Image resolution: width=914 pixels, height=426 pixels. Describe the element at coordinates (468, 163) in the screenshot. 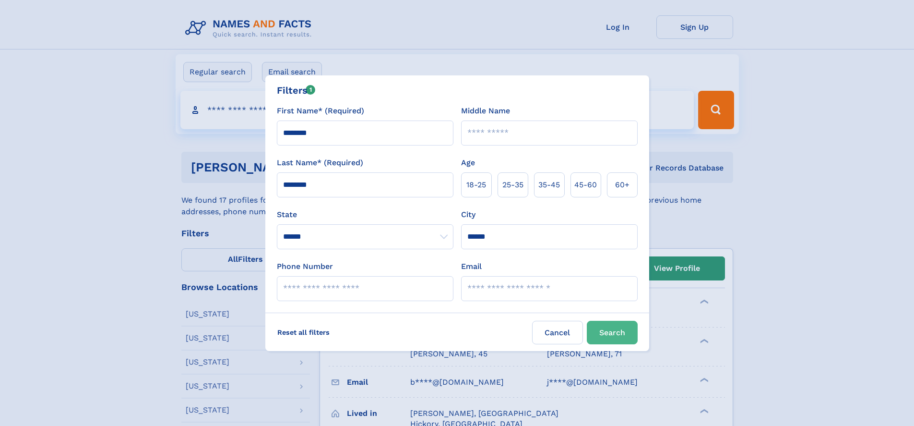

I see `label: Age` at that location.